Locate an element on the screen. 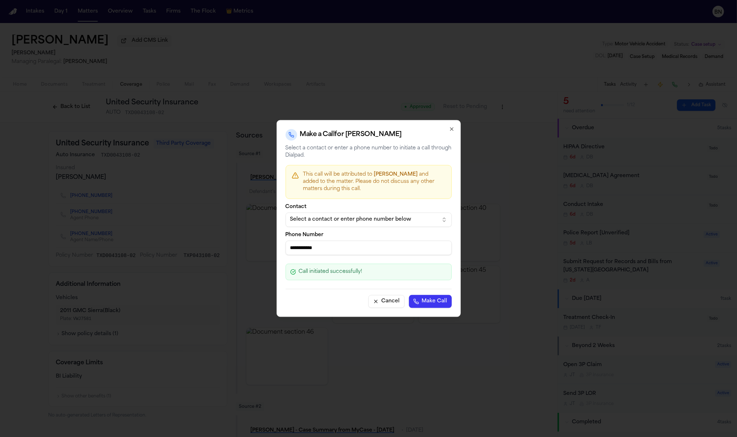 This screenshot has height=437, width=737. p: Select a contact or enter a phone number to initiate a call through Dialpad. is located at coordinates (369, 152).